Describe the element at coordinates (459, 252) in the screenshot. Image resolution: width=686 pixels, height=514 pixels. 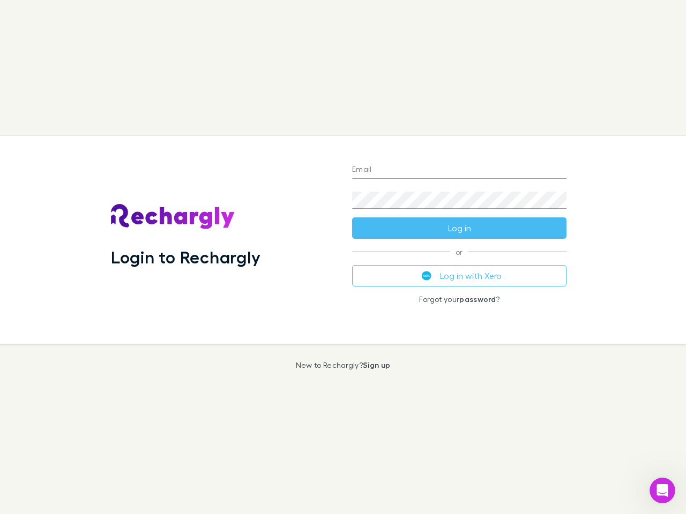
I see `span: or` at that location.